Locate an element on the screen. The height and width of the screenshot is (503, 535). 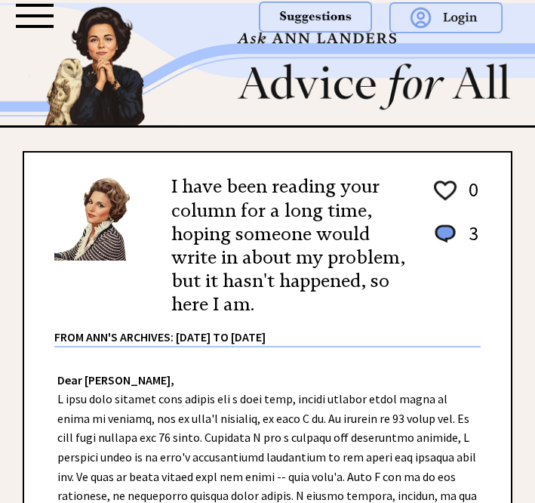
td: 3 is located at coordinates (470, 240).